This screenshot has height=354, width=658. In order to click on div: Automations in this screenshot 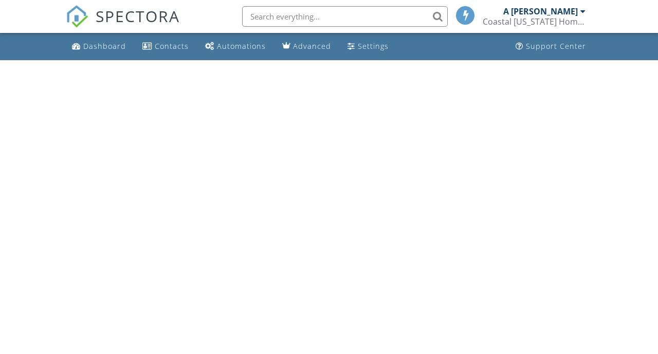, I will do `click(241, 46)`.